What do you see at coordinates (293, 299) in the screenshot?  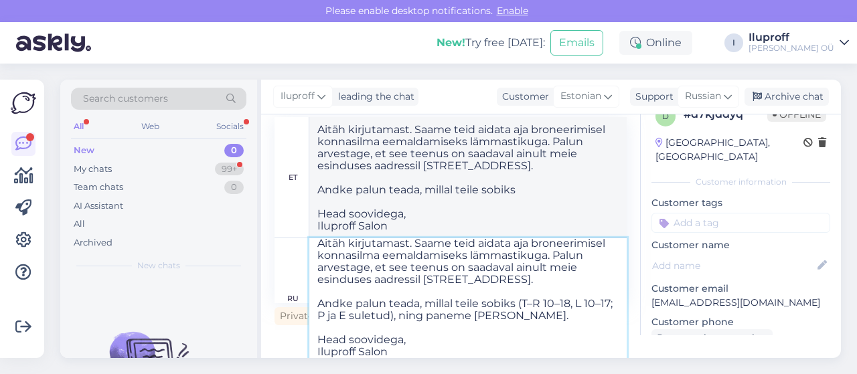 I see `div: ru` at bounding box center [293, 299].